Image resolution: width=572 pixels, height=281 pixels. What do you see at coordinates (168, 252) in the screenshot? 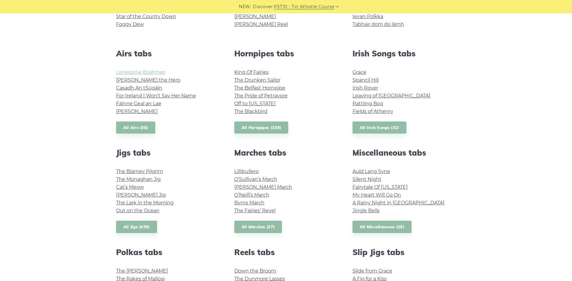
I see `h2: Polkas tabs` at bounding box center [168, 252].